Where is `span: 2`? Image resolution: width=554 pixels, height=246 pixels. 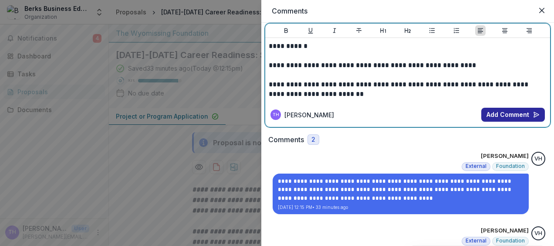 span: 2 is located at coordinates (313, 139).